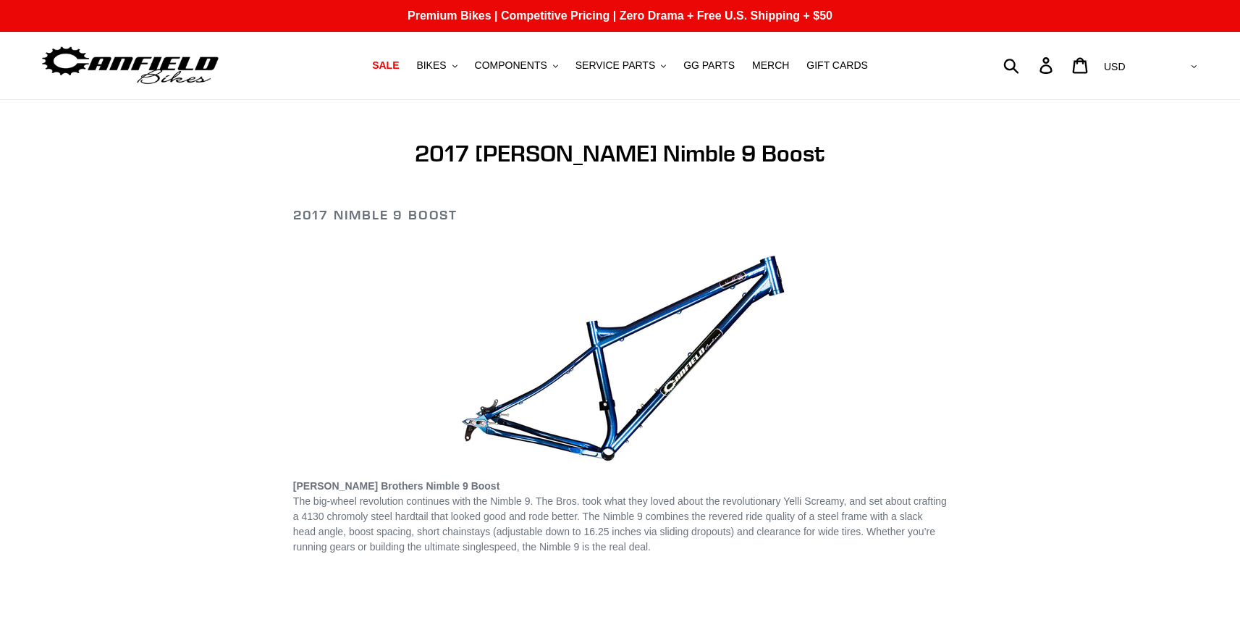  What do you see at coordinates (770, 65) in the screenshot?
I see `span: MERCH` at bounding box center [770, 65].